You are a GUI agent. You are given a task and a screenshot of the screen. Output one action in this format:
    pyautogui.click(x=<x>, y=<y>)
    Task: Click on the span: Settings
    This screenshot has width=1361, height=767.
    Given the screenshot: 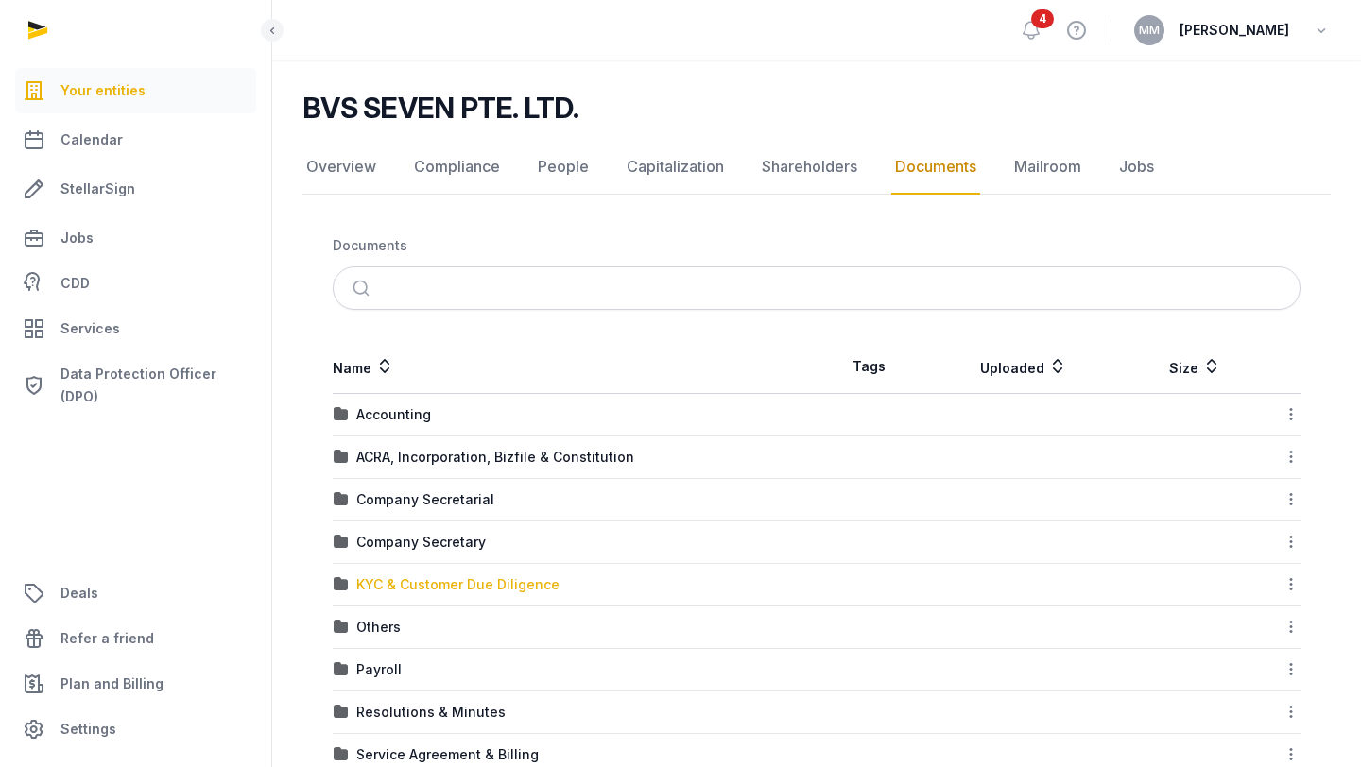 What is the action you would take?
    pyautogui.click(x=88, y=730)
    